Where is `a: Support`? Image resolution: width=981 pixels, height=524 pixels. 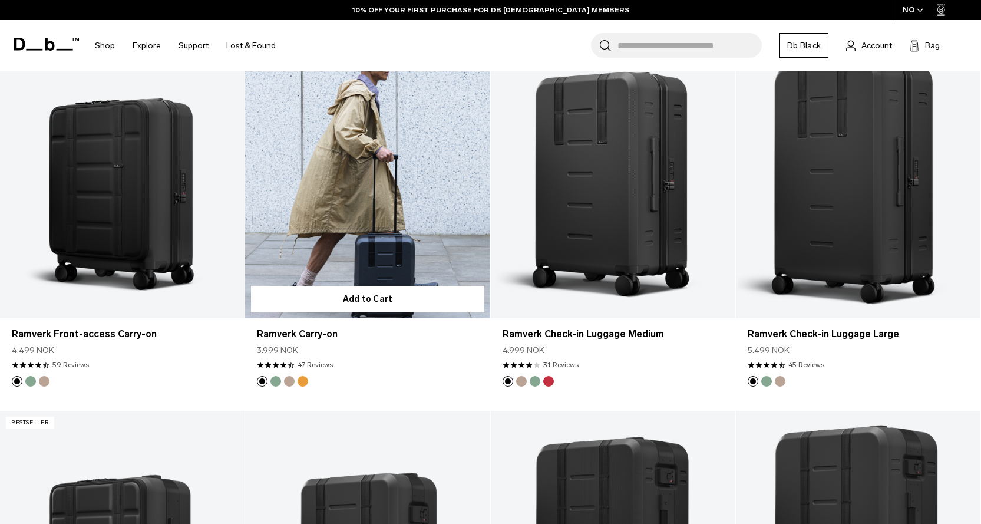
a: Support is located at coordinates (193, 45).